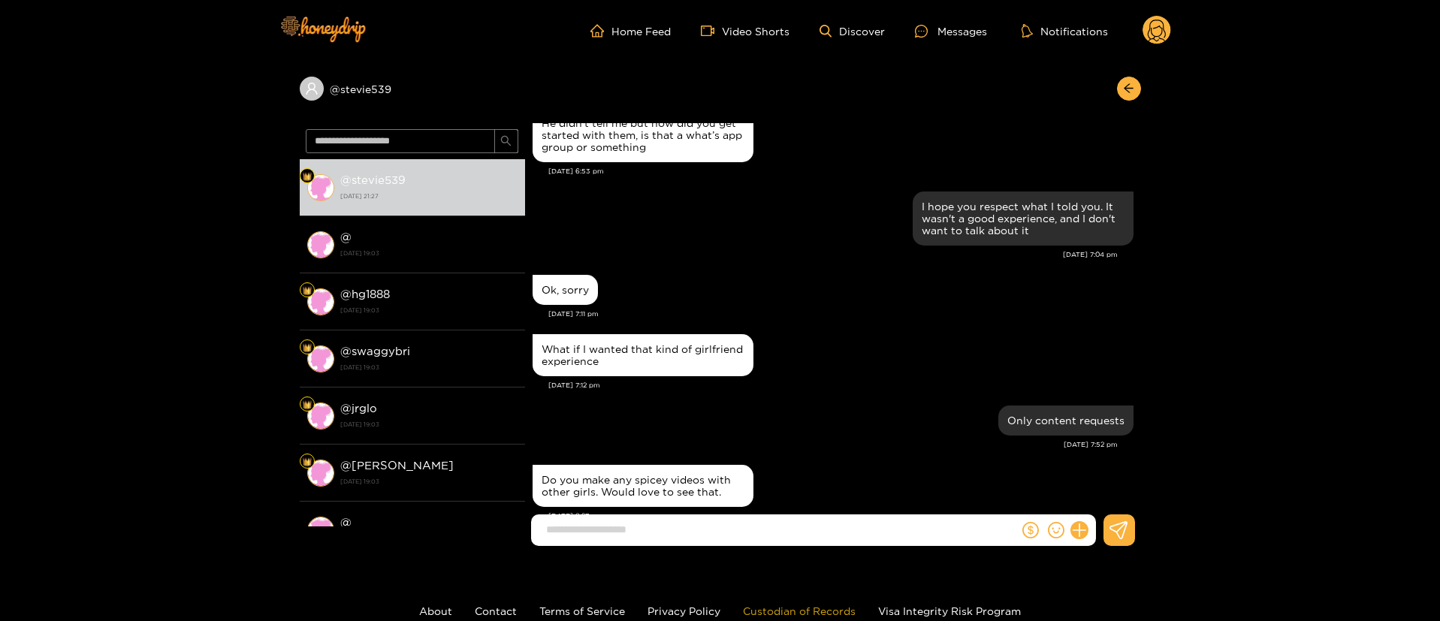 The width and height of the screenshot is (1440, 621). I want to click on a: Contact, so click(496, 611).